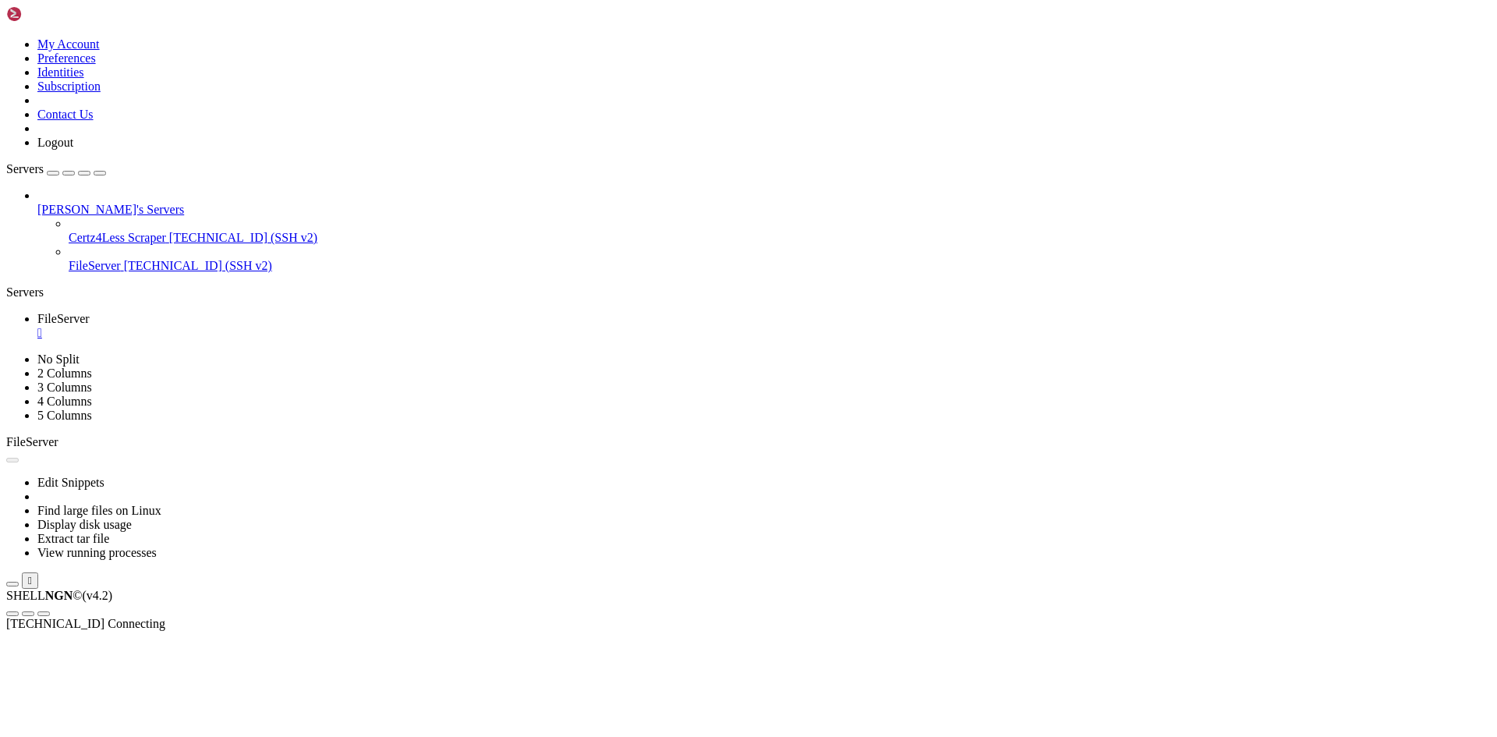  Describe the element at coordinates (65, 415) in the screenshot. I see `a: 5 Columns` at that location.